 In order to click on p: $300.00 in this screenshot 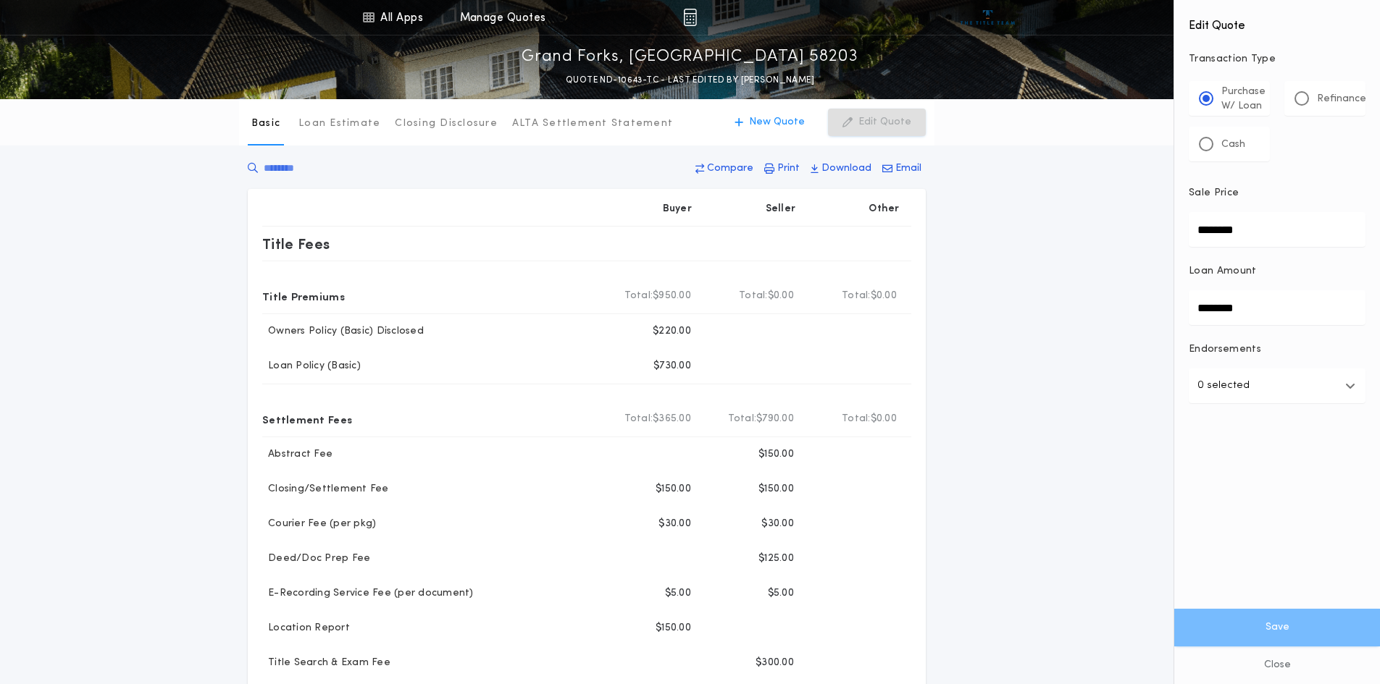, I will do `click(774, 663)`.